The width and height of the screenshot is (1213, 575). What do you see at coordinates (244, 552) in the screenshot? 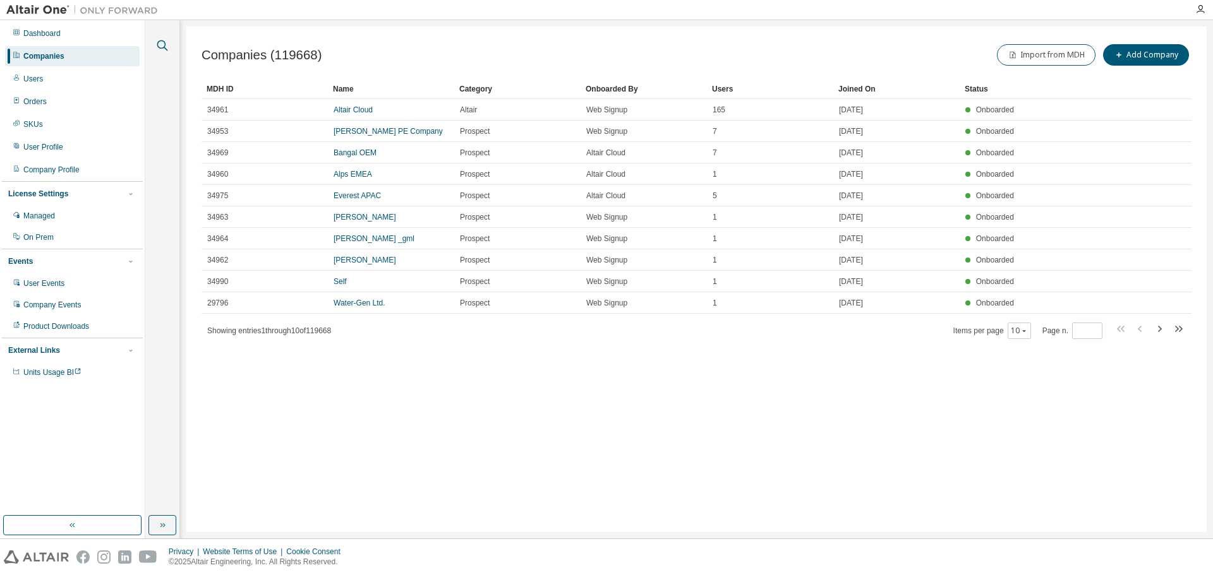
I see `div: Website Terms of Use` at bounding box center [244, 552].